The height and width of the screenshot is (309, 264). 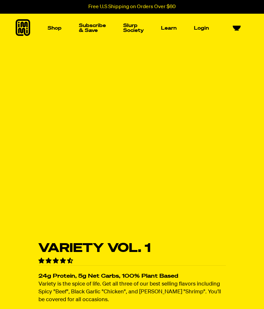 I want to click on p: Variety is the spice of life. Get all three of our best selling flavors including Spicy "Beef", B..., so click(x=132, y=293).